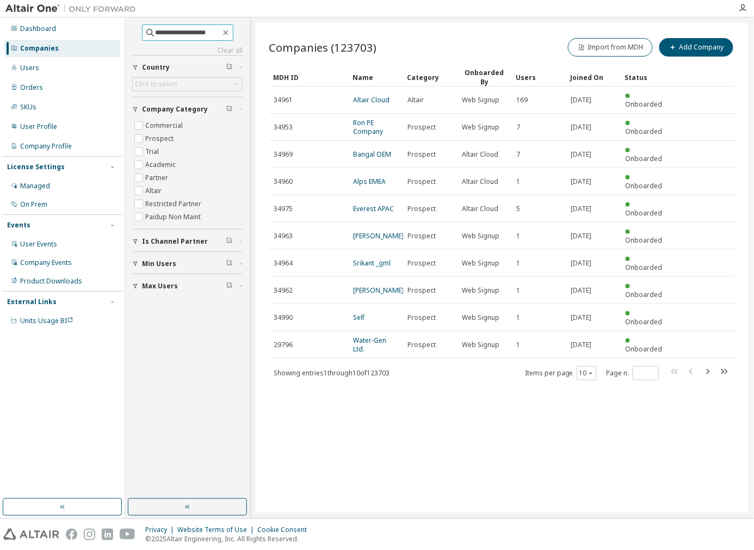 The width and height of the screenshot is (754, 550). What do you see at coordinates (156, 84) in the screenshot?
I see `div: Click to select` at bounding box center [156, 84].